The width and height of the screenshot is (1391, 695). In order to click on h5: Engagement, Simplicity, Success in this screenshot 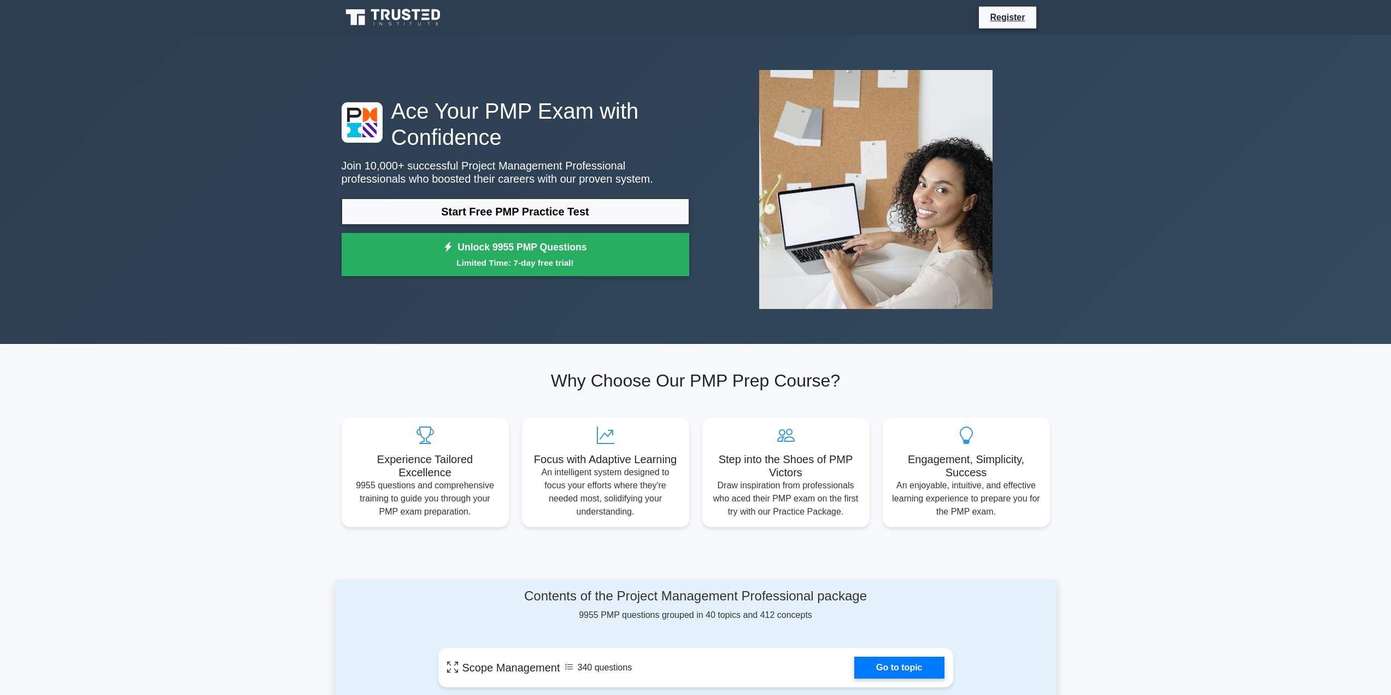, I will do `click(966, 466)`.